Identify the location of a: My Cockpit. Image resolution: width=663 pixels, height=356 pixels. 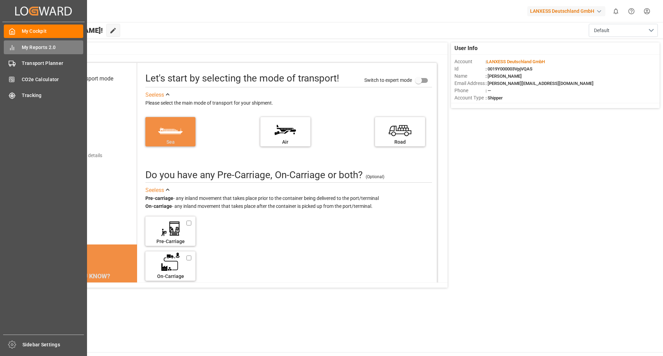
(44, 31).